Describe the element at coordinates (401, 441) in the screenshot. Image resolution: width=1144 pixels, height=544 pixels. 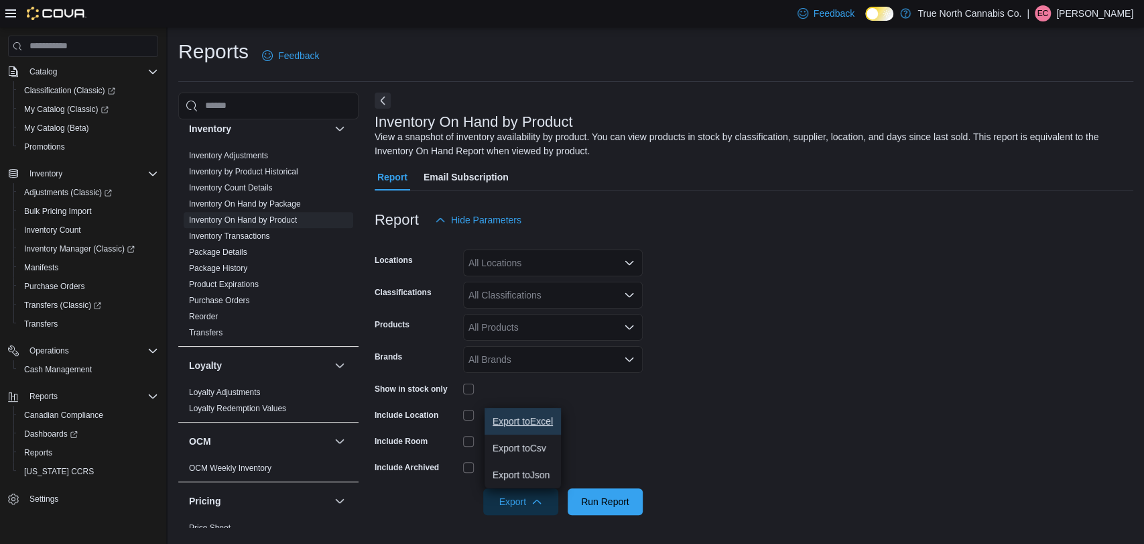
I see `label: Include Room` at that location.